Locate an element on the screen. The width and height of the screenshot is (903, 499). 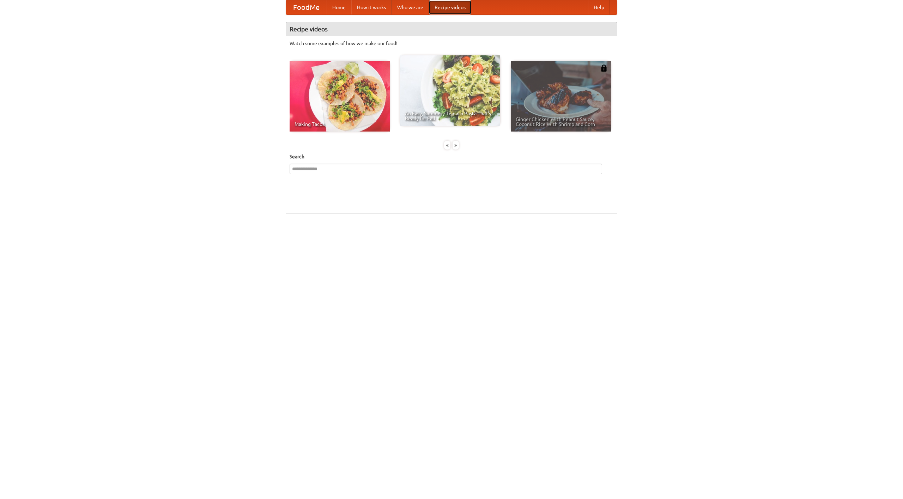
a: Help is located at coordinates (599, 7).